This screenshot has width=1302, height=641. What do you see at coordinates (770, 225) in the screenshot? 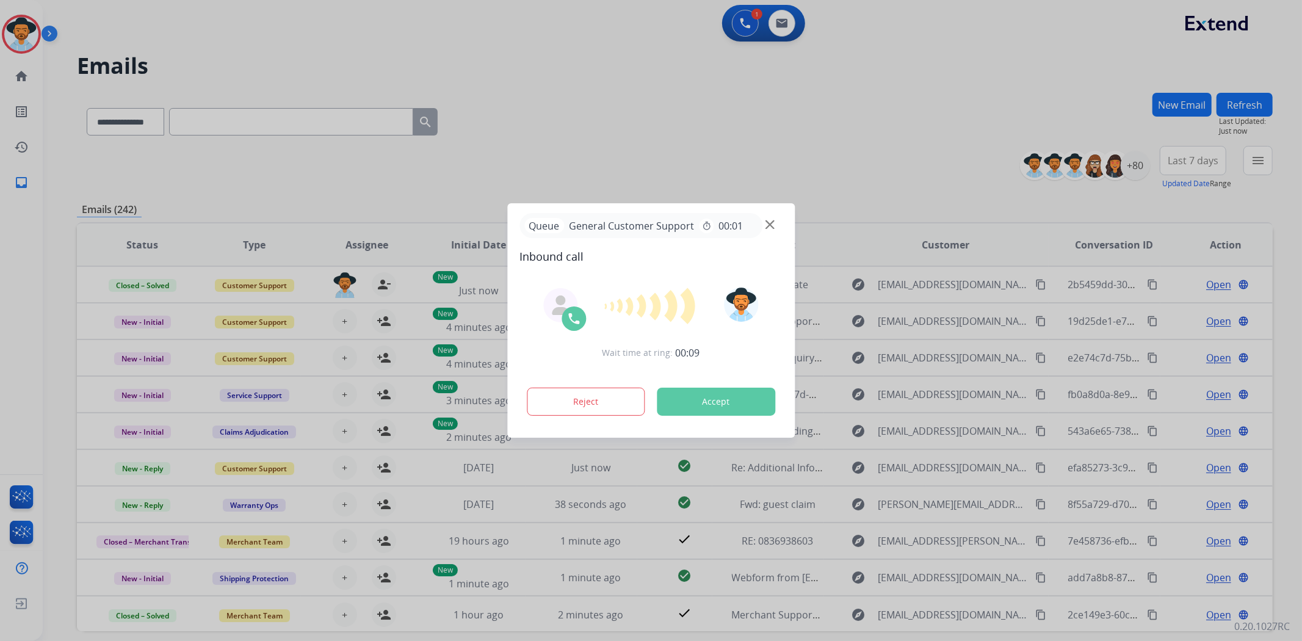
I see `img: close-button` at bounding box center [770, 225].